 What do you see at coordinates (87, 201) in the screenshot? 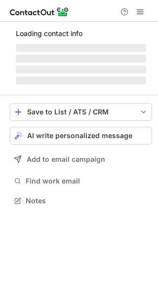
I see `span: Notes` at bounding box center [87, 201].